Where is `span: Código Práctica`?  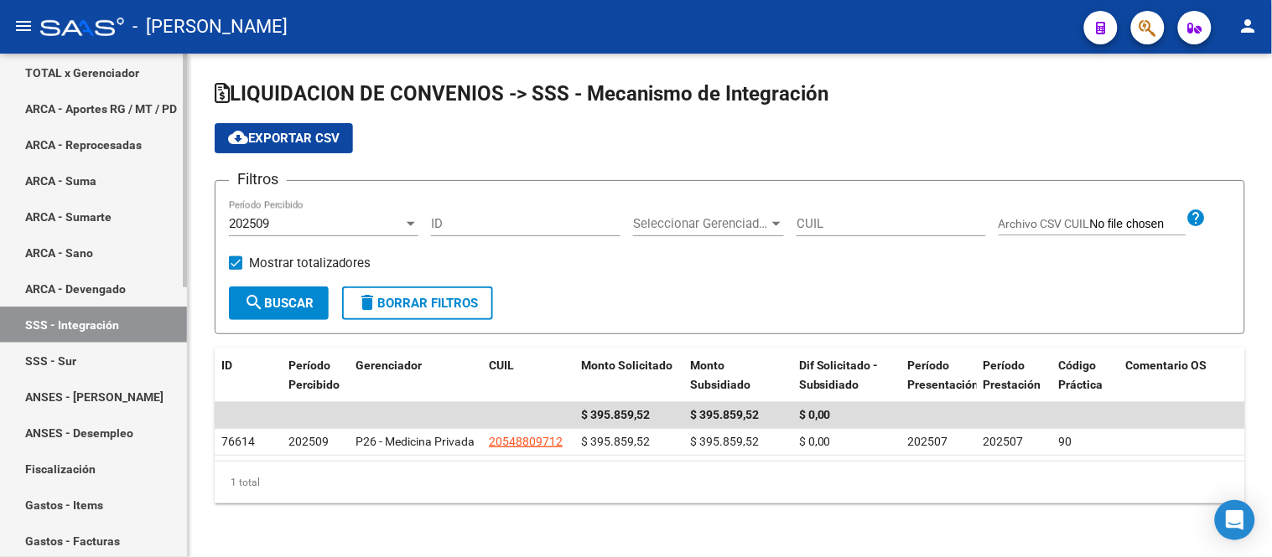
span: Código Práctica is located at coordinates (1081, 375).